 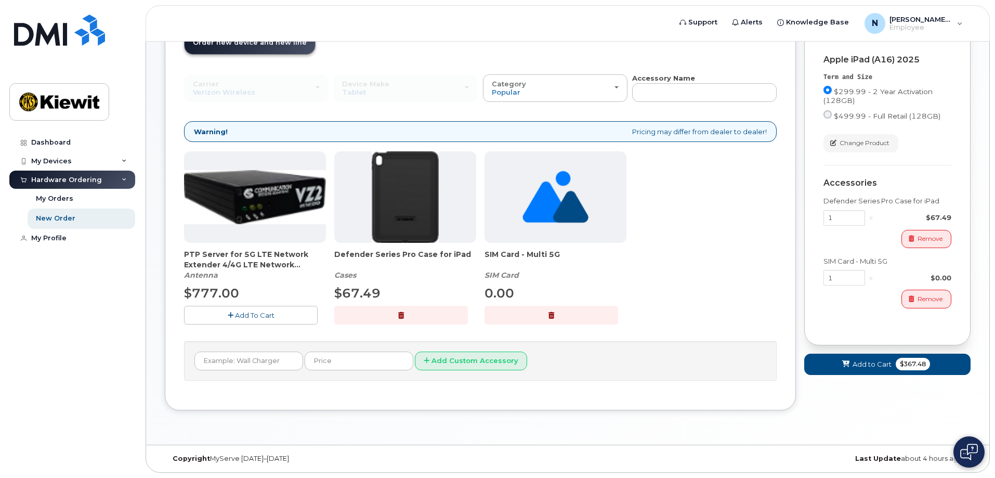 I want to click on strong: Warning!, so click(x=210, y=131).